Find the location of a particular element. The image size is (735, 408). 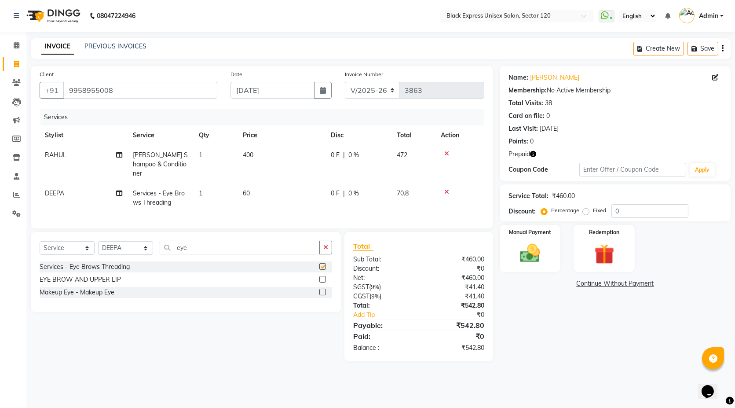

a: INVOICE is located at coordinates (58, 47).